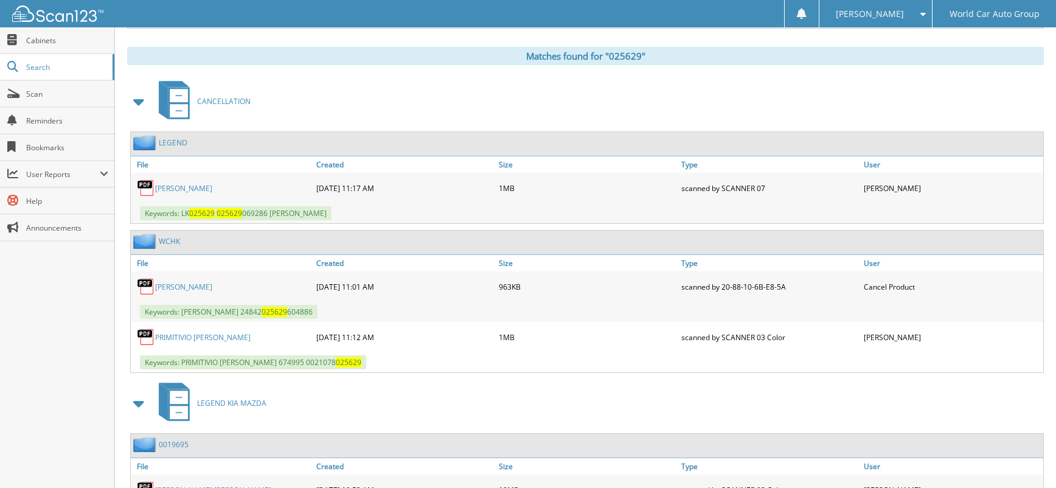 The image size is (1056, 488). What do you see at coordinates (769, 188) in the screenshot?
I see `div: scanned by SCANNER 07` at bounding box center [769, 188].